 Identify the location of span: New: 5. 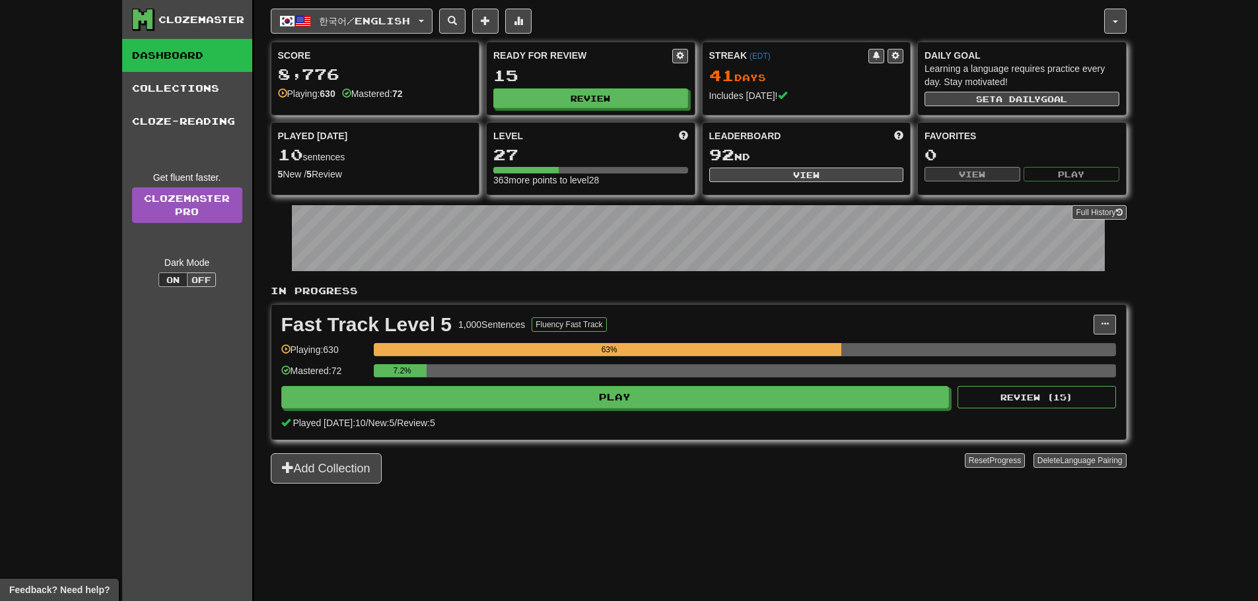
(382, 423).